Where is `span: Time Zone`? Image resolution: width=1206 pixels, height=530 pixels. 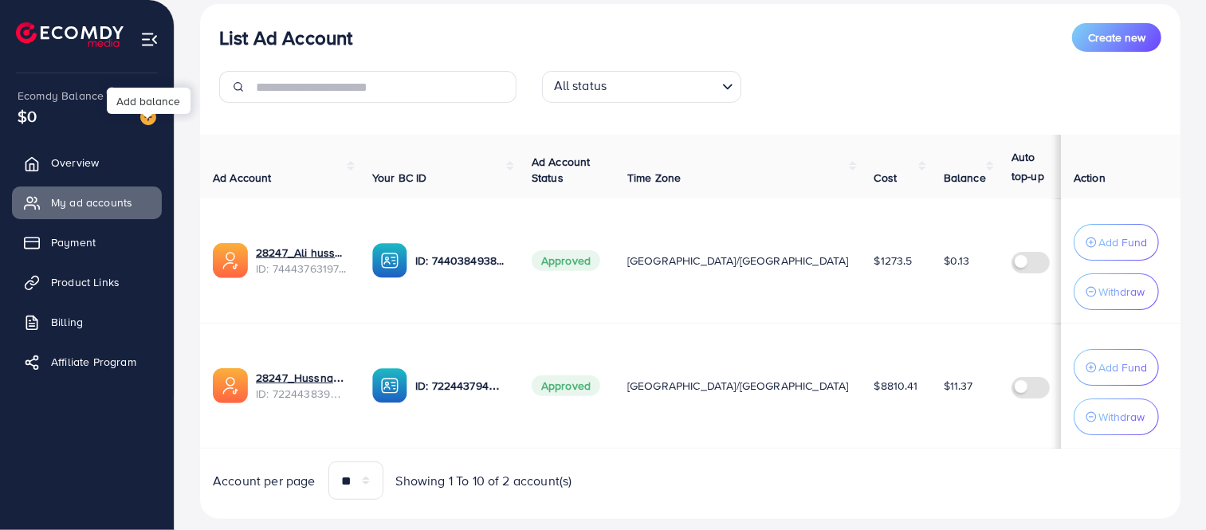 span: Time Zone is located at coordinates (654, 178).